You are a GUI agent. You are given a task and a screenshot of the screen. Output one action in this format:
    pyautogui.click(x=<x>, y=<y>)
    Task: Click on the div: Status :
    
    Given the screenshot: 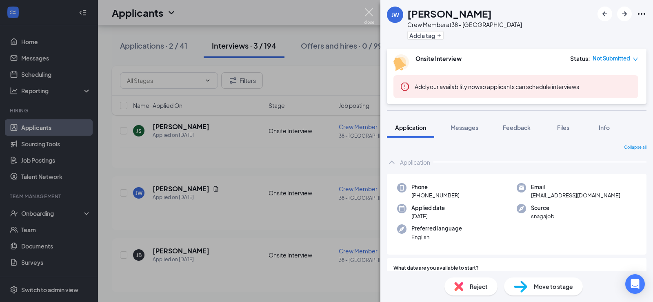 What is the action you would take?
    pyautogui.click(x=580, y=58)
    